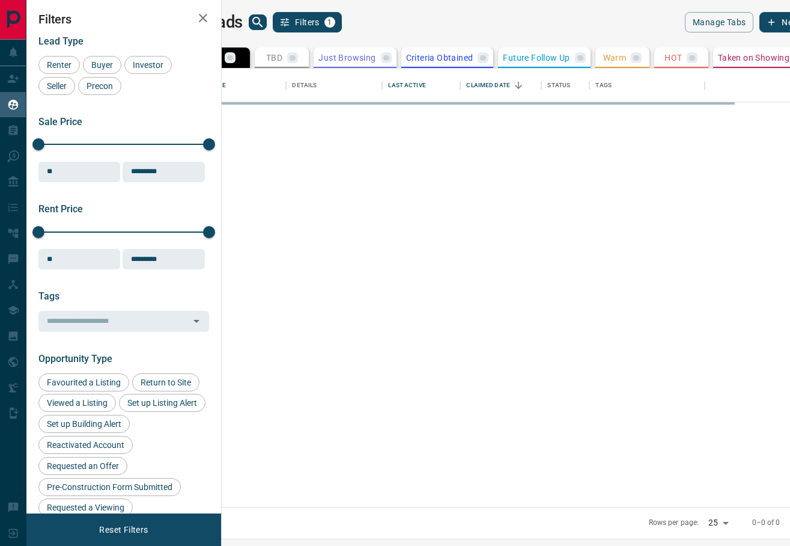 The width and height of the screenshot is (790, 546). Describe the element at coordinates (84, 424) in the screenshot. I see `div: Set up Building Alert` at that location.